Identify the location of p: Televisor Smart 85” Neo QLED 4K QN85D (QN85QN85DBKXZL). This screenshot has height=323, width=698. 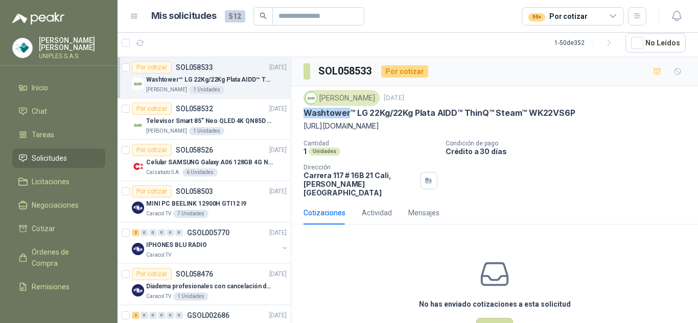
(209, 121).